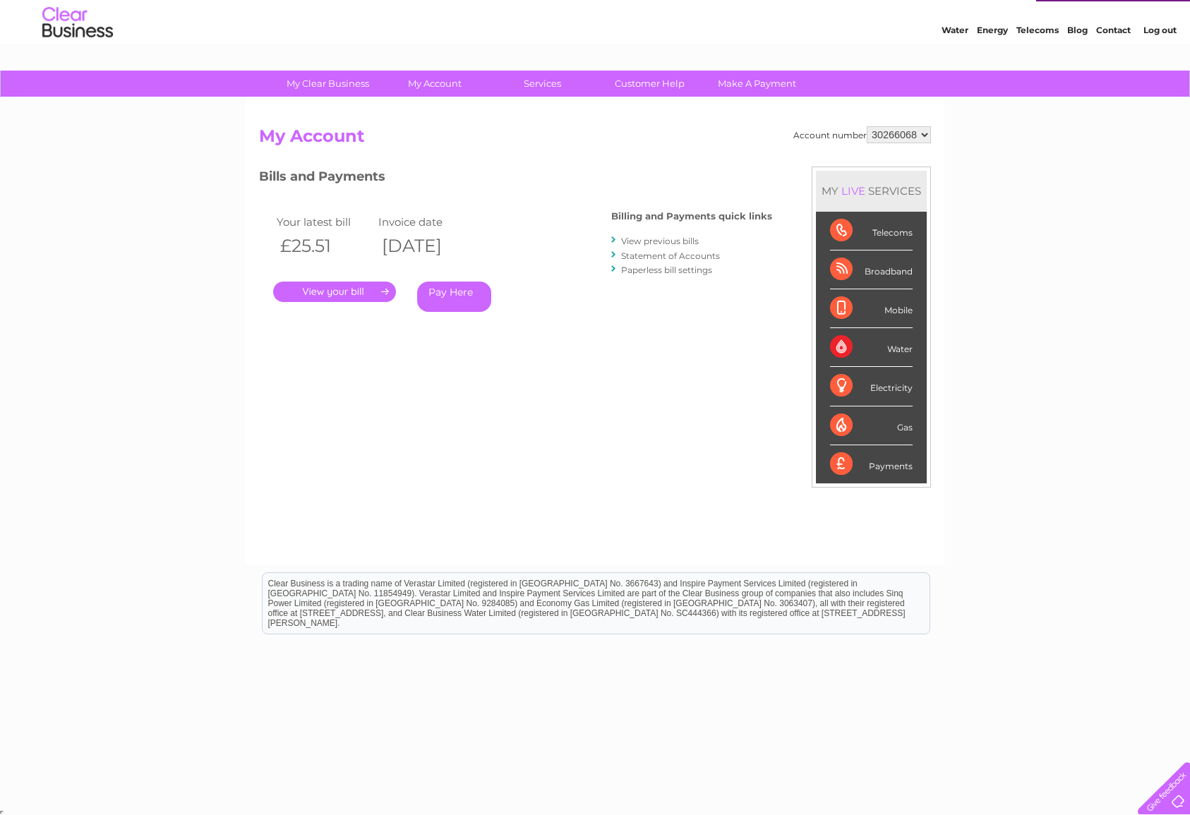 The width and height of the screenshot is (1190, 815). Describe the element at coordinates (515, 178) in the screenshot. I see `h3: Bills and Payments` at that location.